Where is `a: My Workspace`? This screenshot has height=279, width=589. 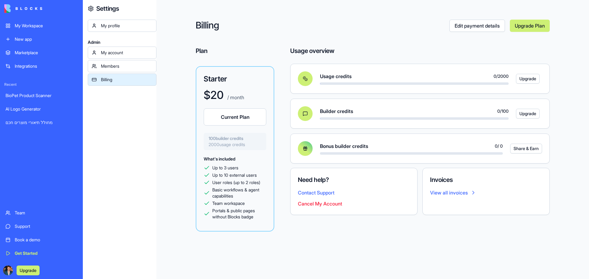 a: My Workspace is located at coordinates (41, 26).